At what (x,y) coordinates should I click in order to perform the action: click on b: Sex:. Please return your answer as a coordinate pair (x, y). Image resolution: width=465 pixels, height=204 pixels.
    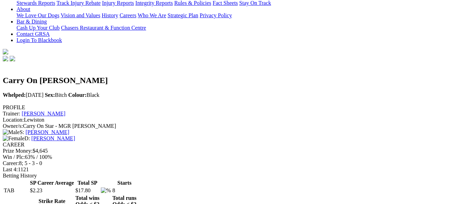
    Looking at the image, I should click on (50, 95).